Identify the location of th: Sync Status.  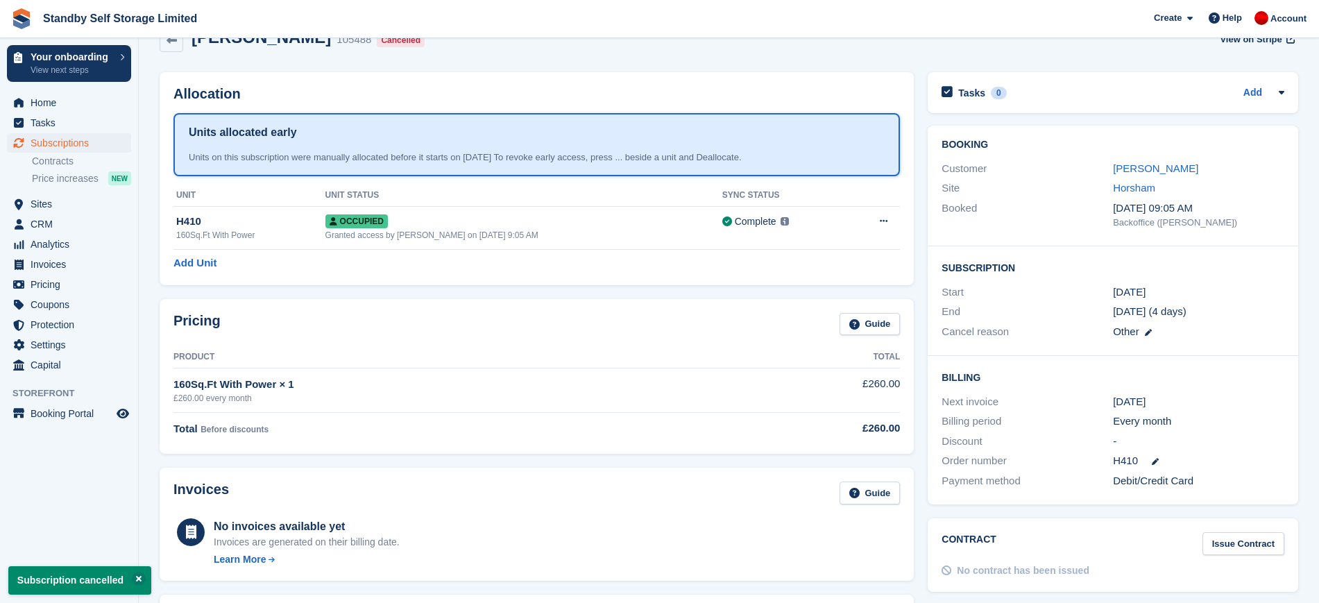
(784, 196).